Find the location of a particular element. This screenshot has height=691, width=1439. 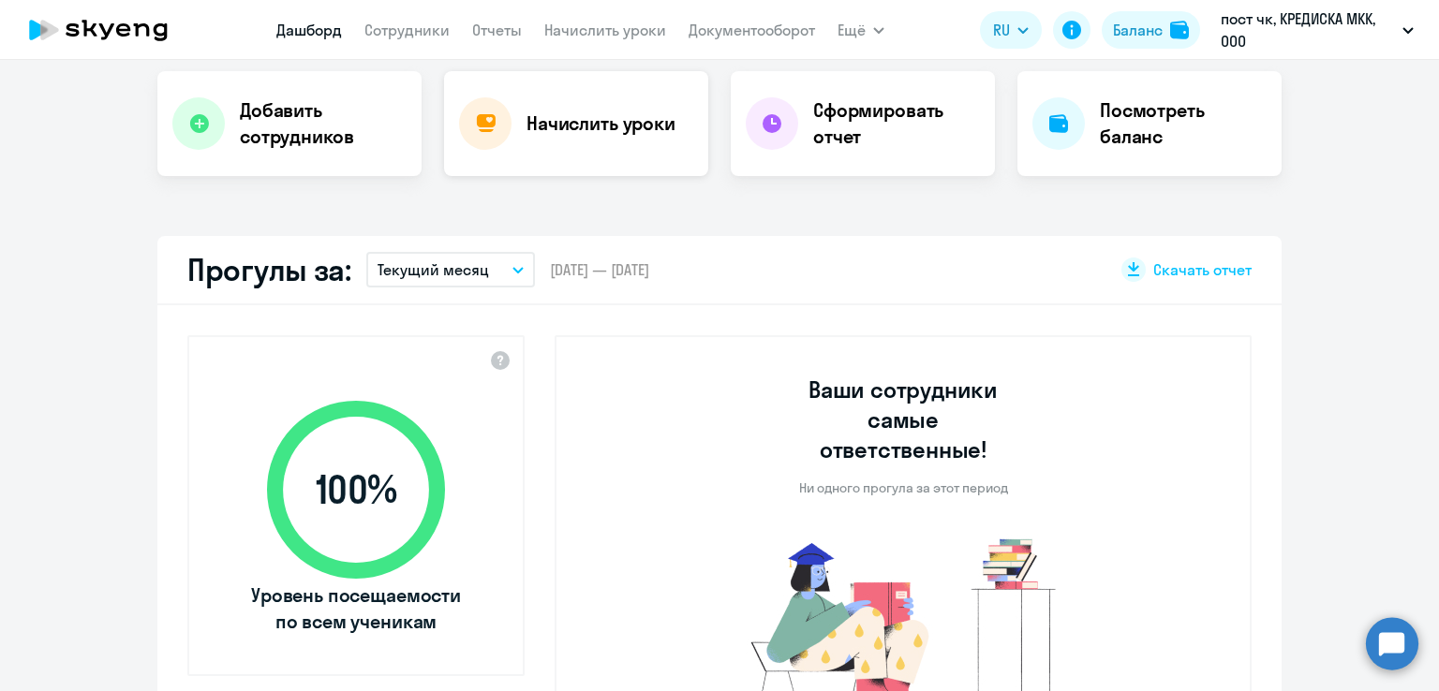

span: Ещё is located at coordinates (852, 30).